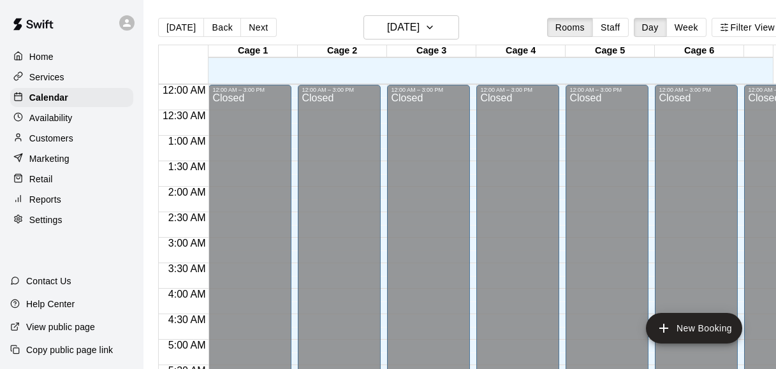 This screenshot has height=369, width=776. What do you see at coordinates (222, 27) in the screenshot?
I see `button: Back` at bounding box center [222, 27].